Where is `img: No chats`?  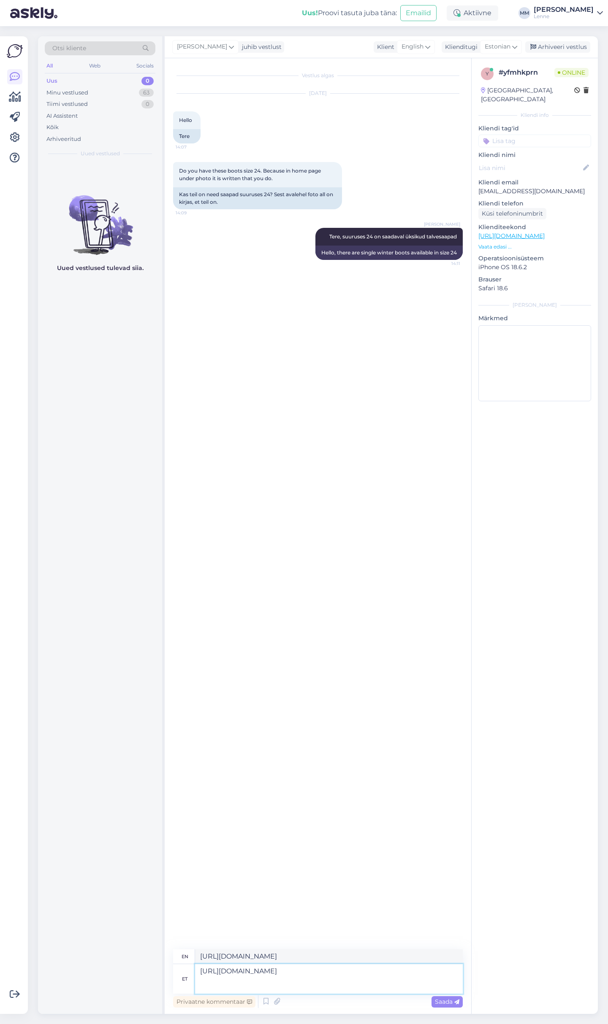
img: No chats is located at coordinates (100, 218).